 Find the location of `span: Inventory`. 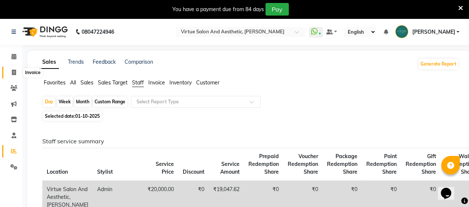

span: Inventory is located at coordinates (181, 83).